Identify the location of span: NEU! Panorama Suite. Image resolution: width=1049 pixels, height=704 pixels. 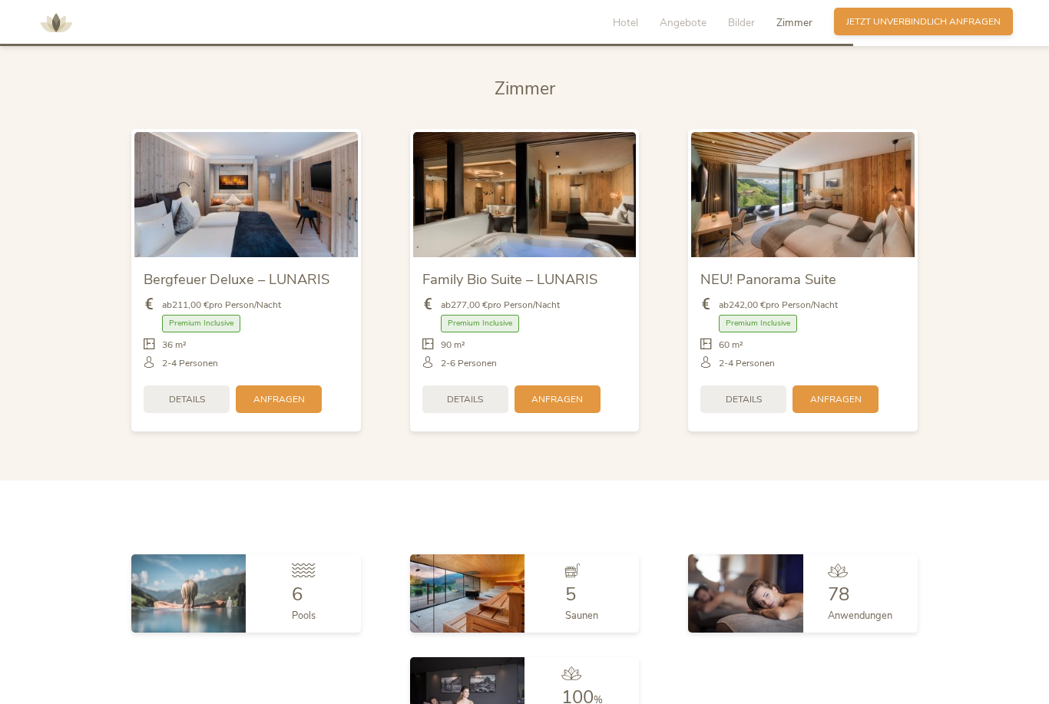
(768, 279).